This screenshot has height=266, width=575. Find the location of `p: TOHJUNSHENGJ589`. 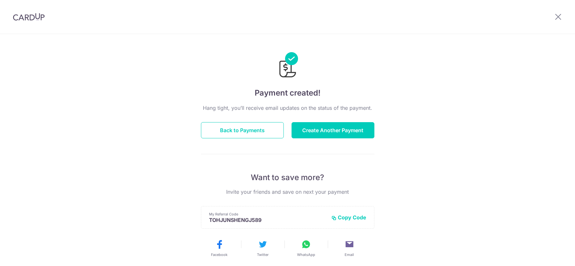

p: TOHJUNSHENGJ589 is located at coordinates (268, 220).